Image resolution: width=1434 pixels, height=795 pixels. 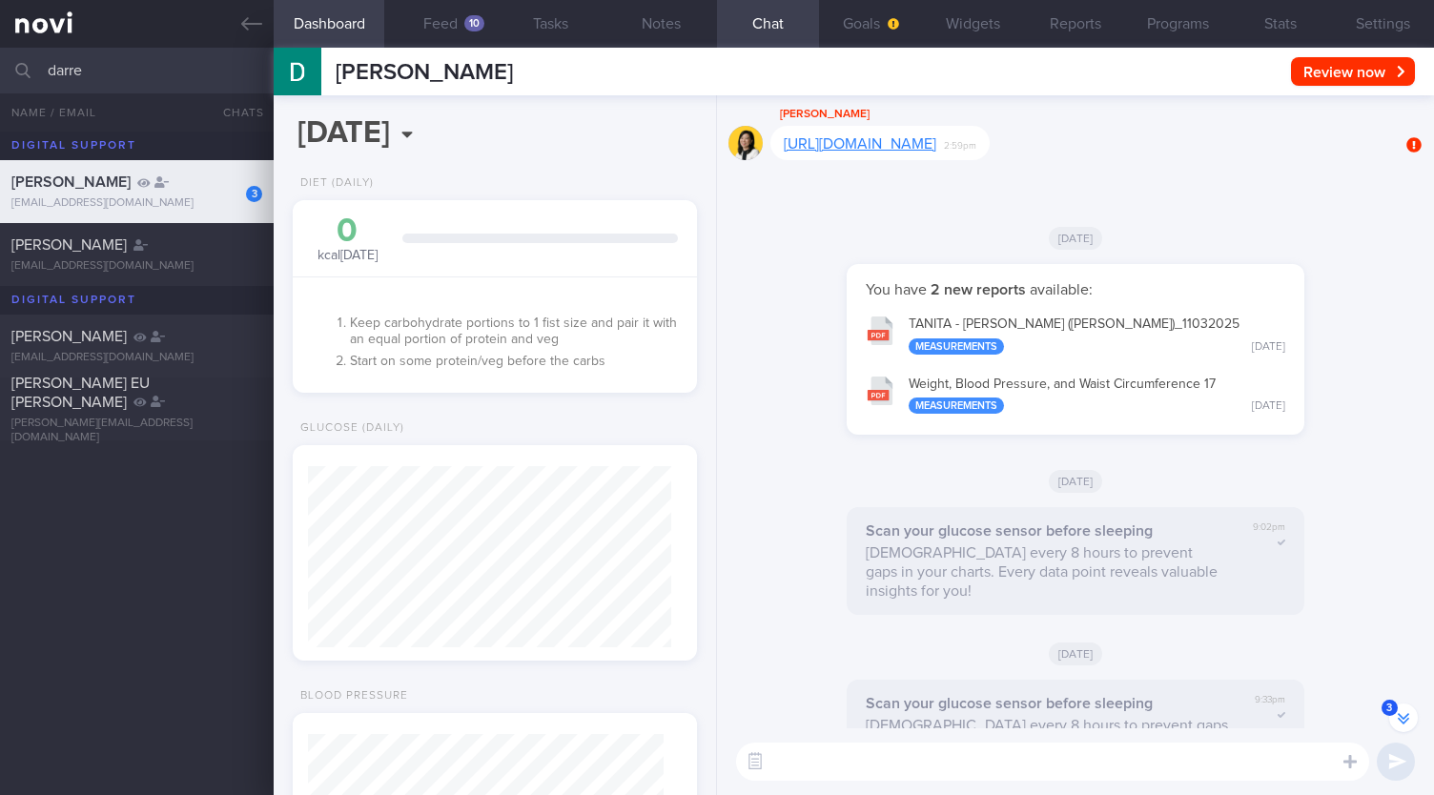 I want to click on span: 2:59pm, so click(x=960, y=143).